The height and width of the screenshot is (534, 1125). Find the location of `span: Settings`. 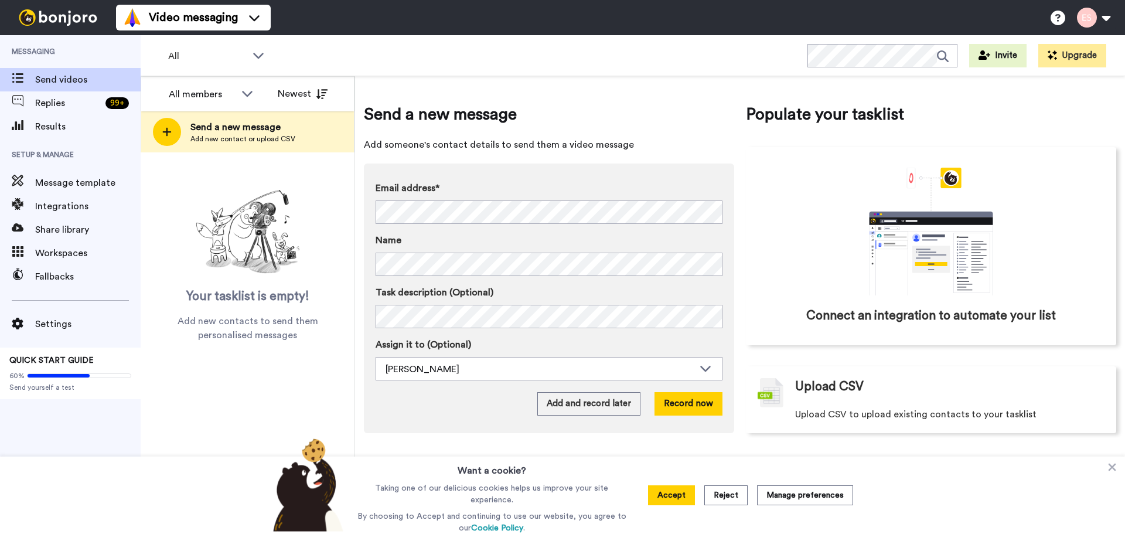

span: Settings is located at coordinates (88, 324).